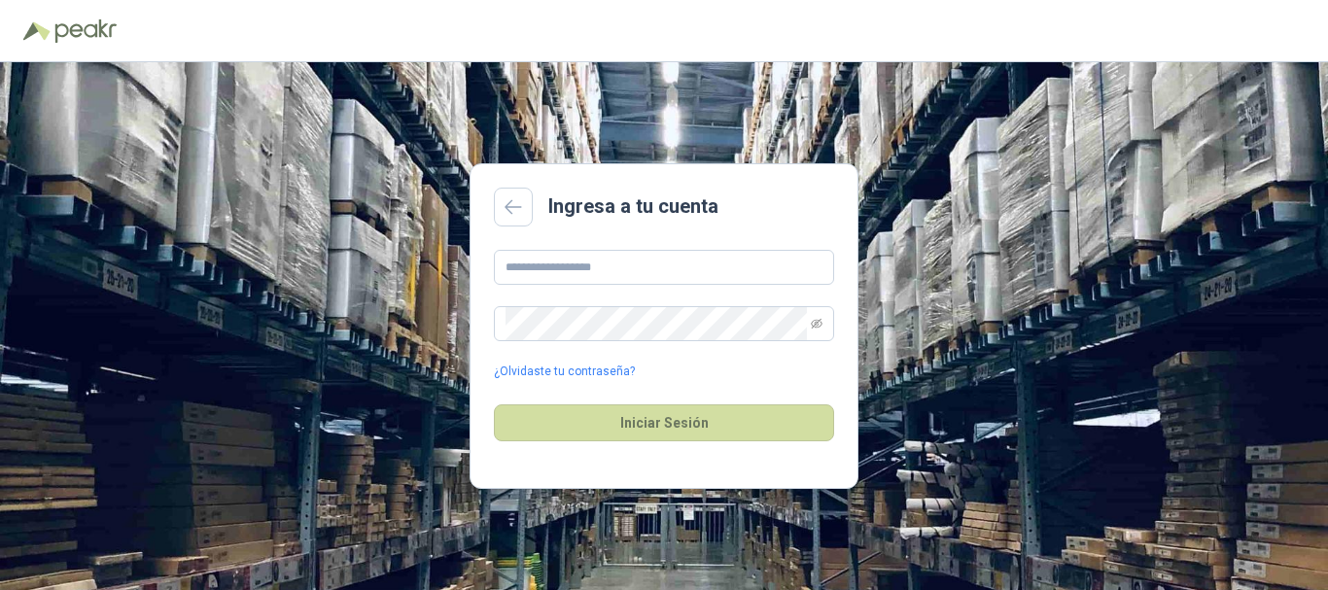 The image size is (1328, 590). What do you see at coordinates (664, 423) in the screenshot?
I see `button: Iniciar Sesión` at bounding box center [664, 423].